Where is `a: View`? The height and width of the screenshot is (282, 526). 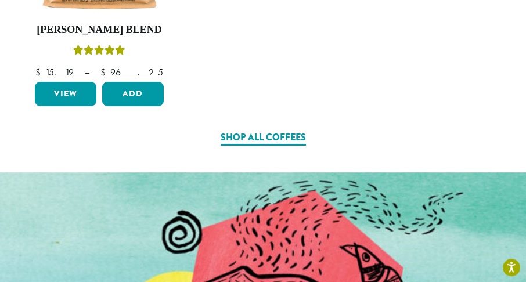
a: View is located at coordinates (66, 94).